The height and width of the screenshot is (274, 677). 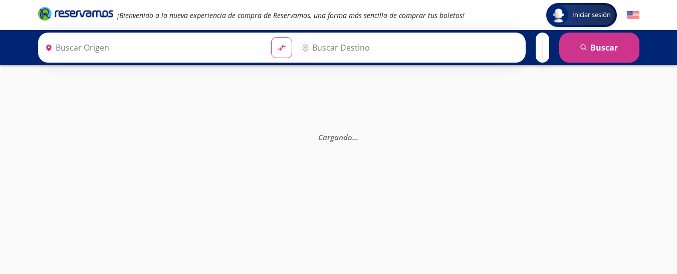 I want to click on button: Buscar, so click(x=599, y=48).